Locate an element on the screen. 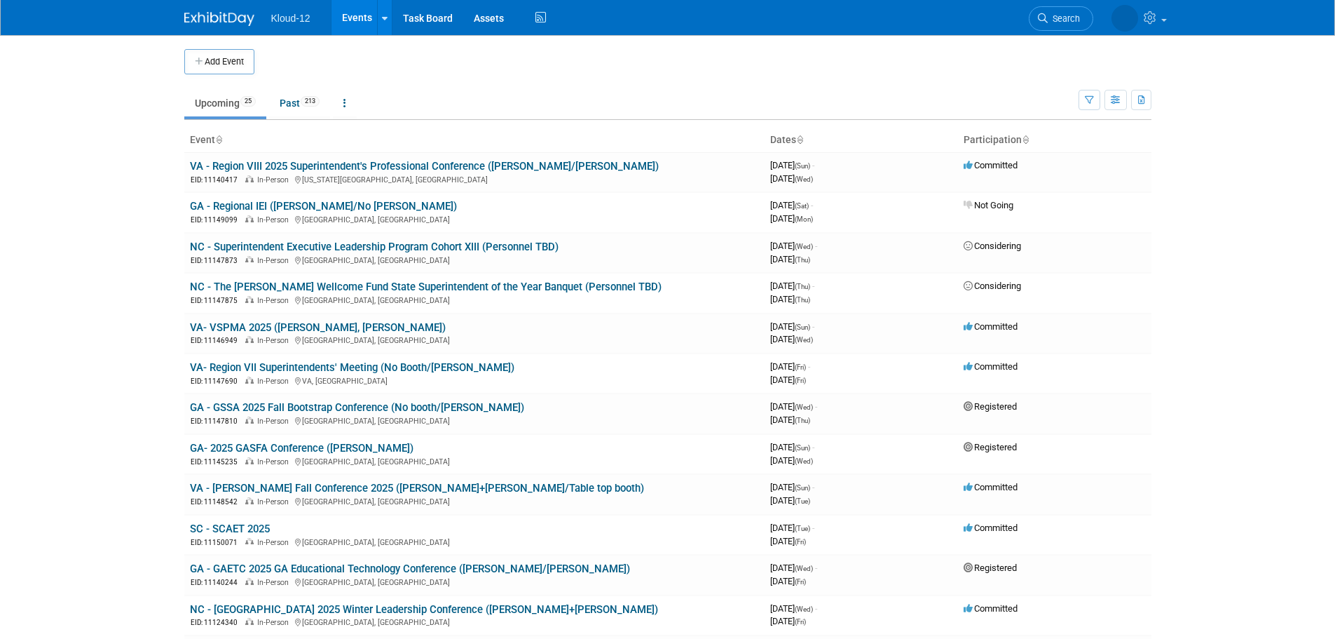 The height and width of the screenshot is (639, 1335). span: EID: 11140244 is located at coordinates (217, 582).